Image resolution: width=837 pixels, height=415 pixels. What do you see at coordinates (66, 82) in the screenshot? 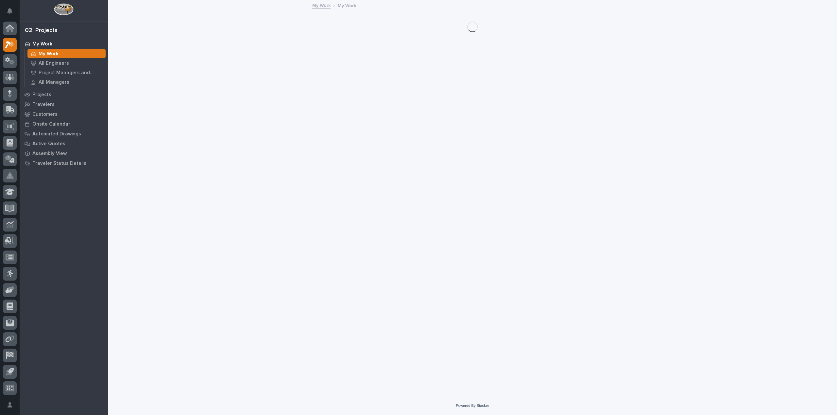
I see `a: All Managers` at bounding box center [66, 82].